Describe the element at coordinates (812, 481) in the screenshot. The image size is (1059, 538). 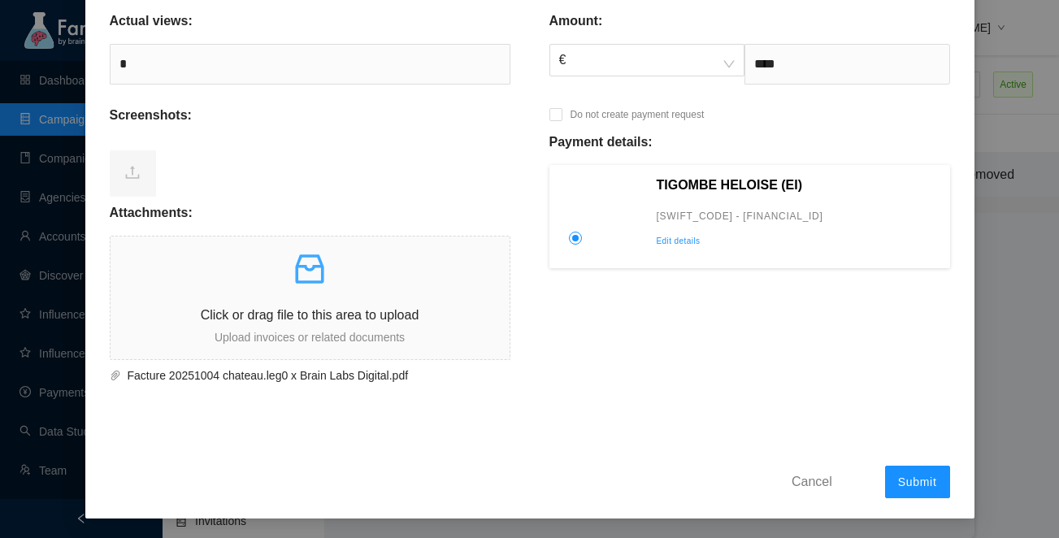
I see `button: Cancel` at that location.